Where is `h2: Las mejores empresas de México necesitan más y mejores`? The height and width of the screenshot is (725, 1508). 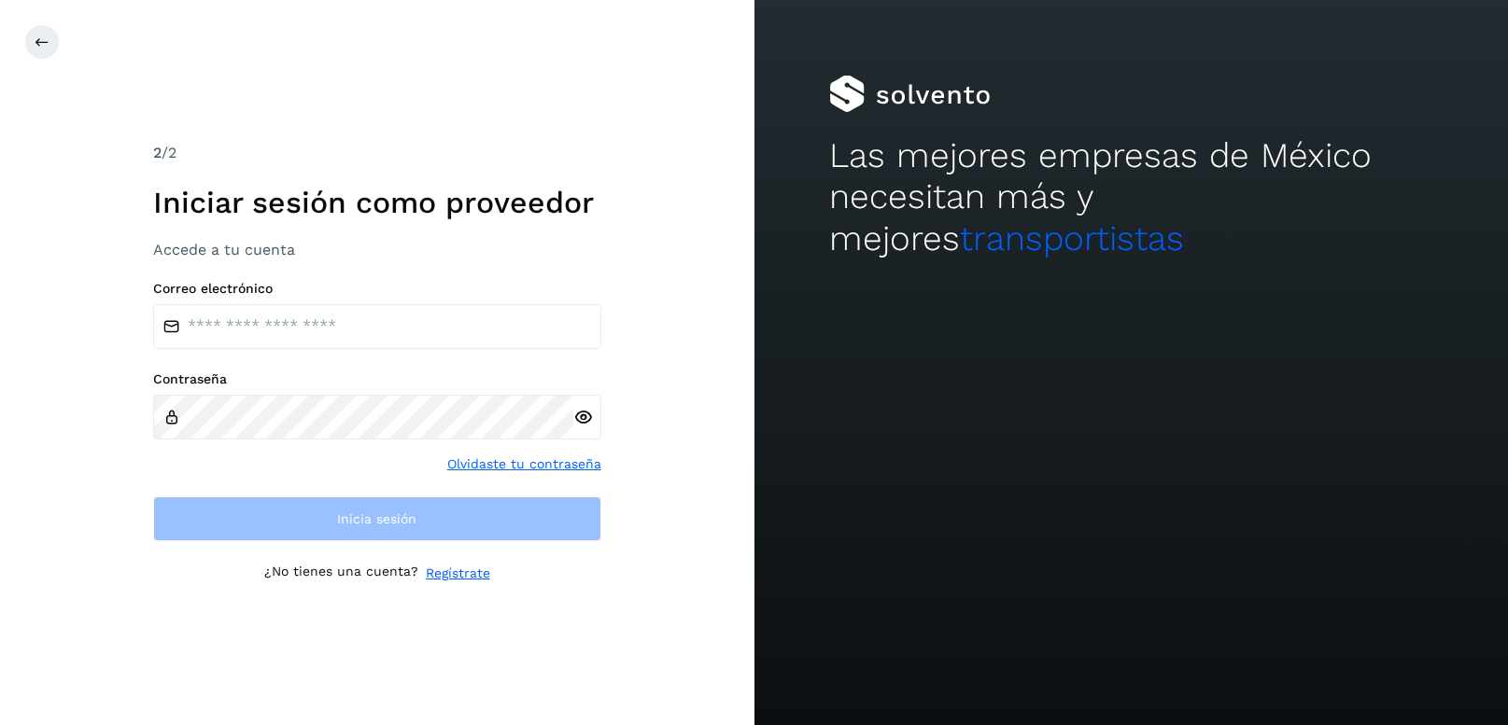 h2: Las mejores empresas de México necesitan más y mejores is located at coordinates (1131, 197).